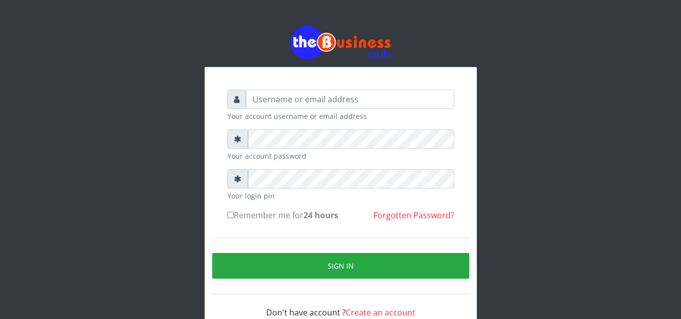 The width and height of the screenshot is (681, 319). Describe the element at coordinates (341, 196) in the screenshot. I see `small: Your login pin` at that location.